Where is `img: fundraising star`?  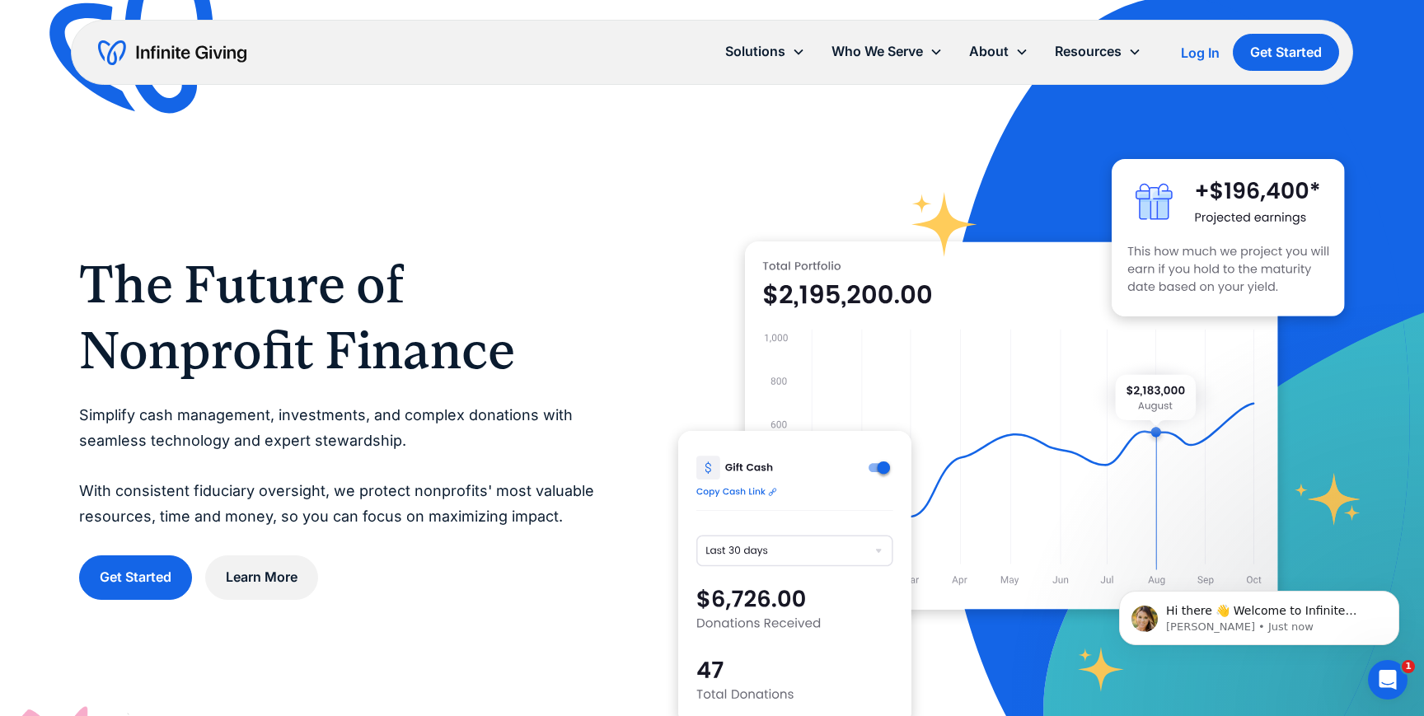 img: fundraising star is located at coordinates (1327, 498).